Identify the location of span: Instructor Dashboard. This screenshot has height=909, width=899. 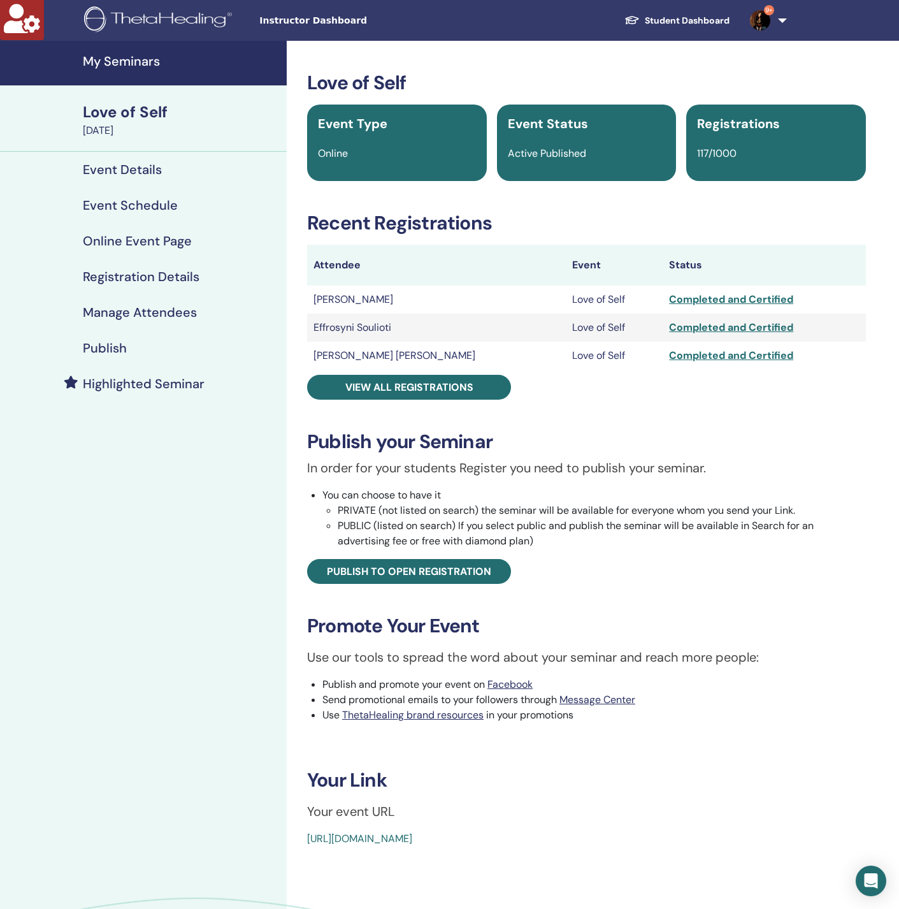
(355, 20).